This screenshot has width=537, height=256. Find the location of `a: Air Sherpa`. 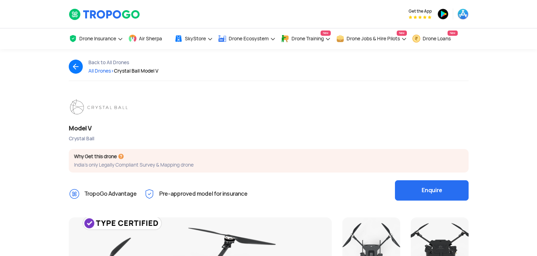

a: Air Sherpa is located at coordinates (149, 39).